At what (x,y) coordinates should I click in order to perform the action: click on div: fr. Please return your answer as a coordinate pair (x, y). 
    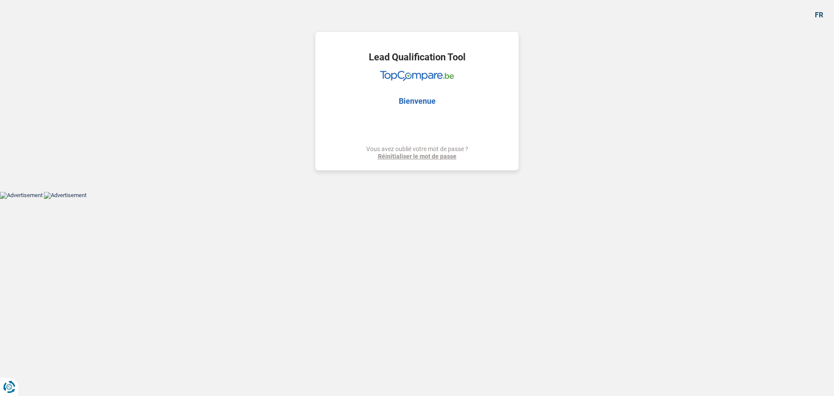
    Looking at the image, I should click on (819, 15).